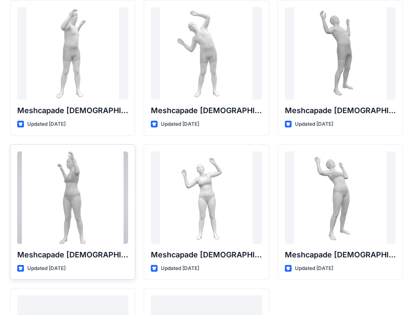  What do you see at coordinates (341, 198) in the screenshot?
I see `a: Meshcapade Female Bend Forward to Back Animation` at bounding box center [341, 198].